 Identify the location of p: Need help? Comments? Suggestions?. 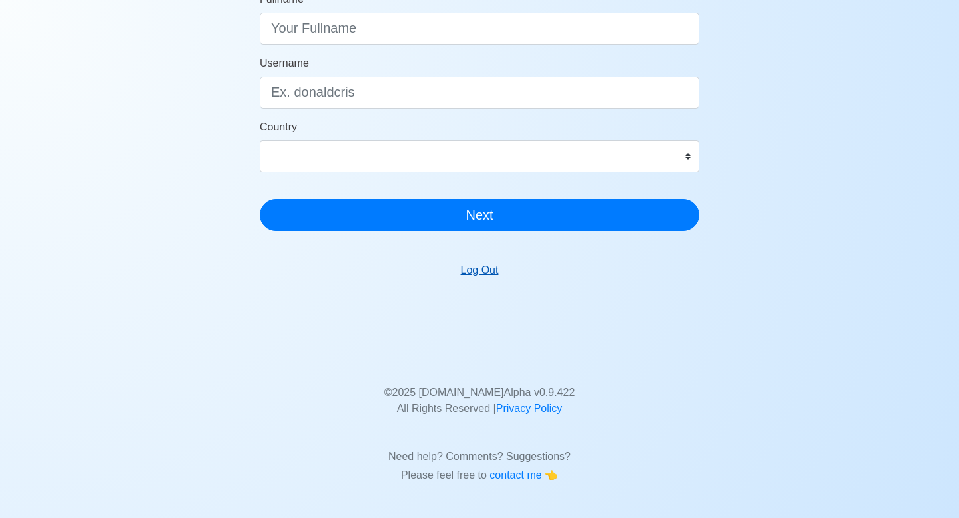
(480, 449).